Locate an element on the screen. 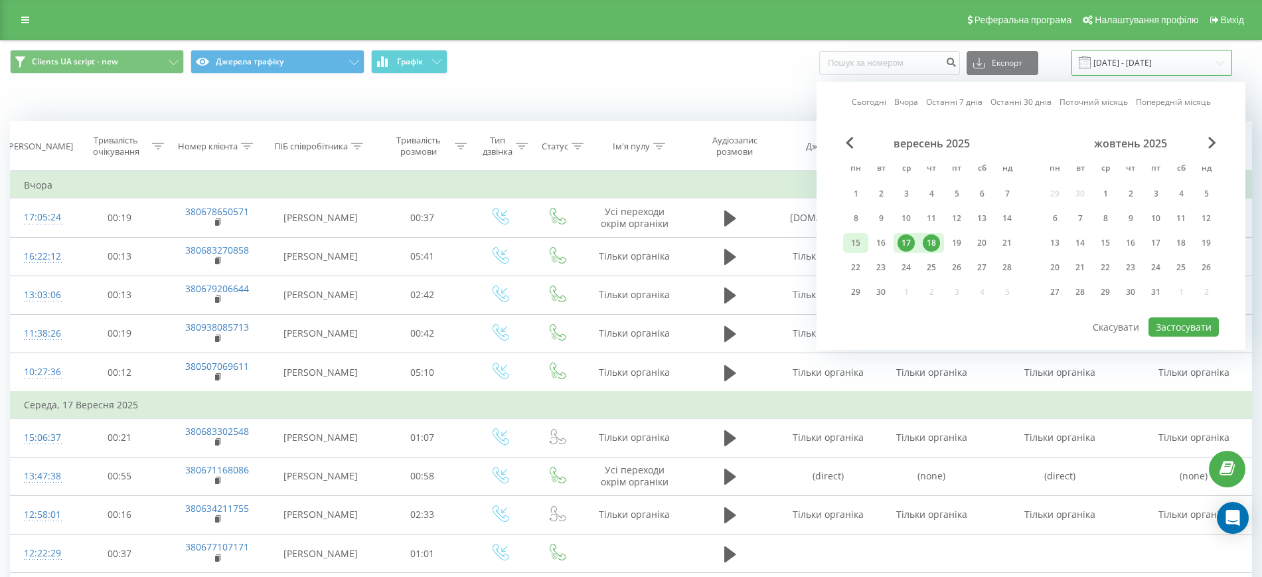  div: пн 27 жовт 2025 р. is located at coordinates (1055, 292).